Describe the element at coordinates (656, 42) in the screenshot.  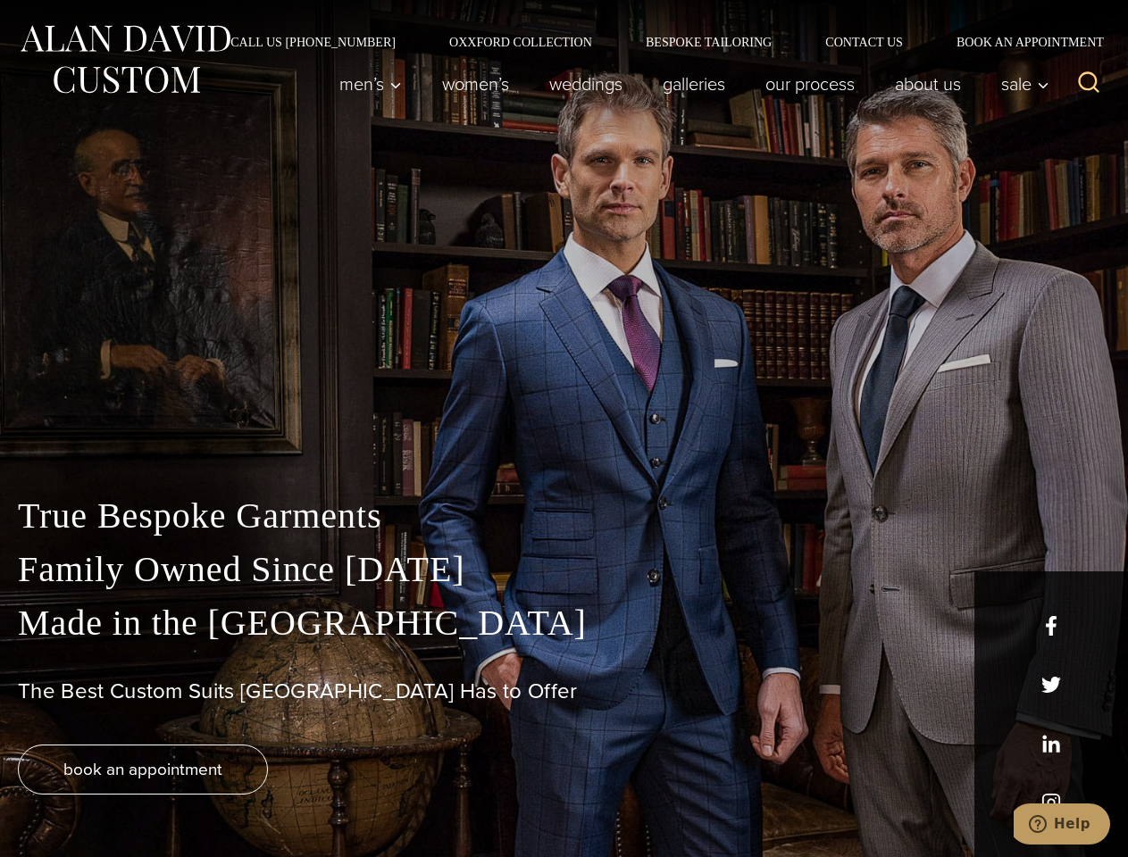
I see `nav: Secondary Navigation` at that location.